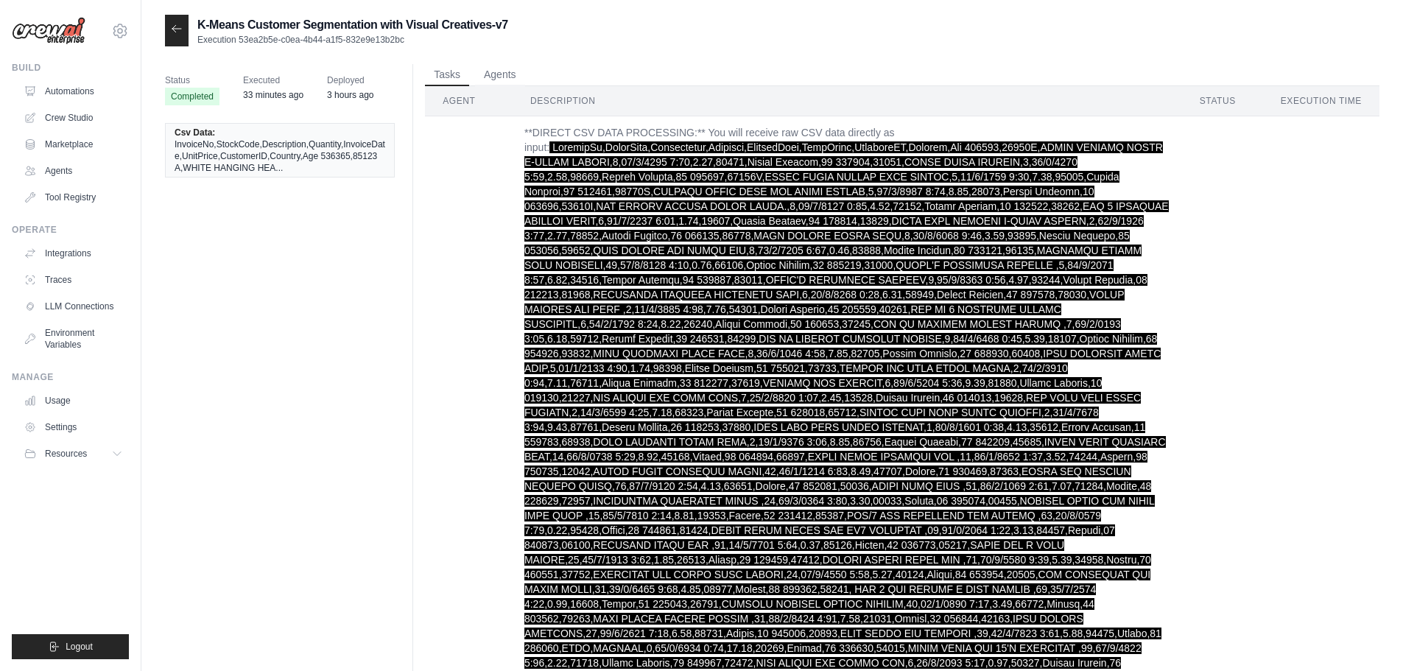  Describe the element at coordinates (70, 647) in the screenshot. I see `button: Logout` at that location.